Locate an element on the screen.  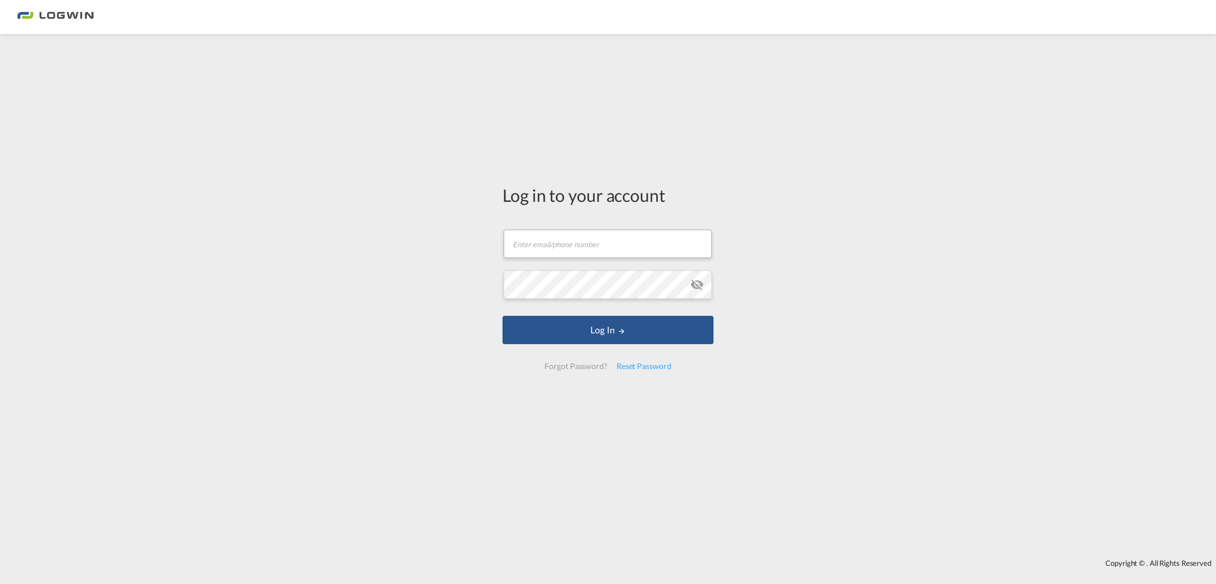
button: LOGIN is located at coordinates (608, 330).